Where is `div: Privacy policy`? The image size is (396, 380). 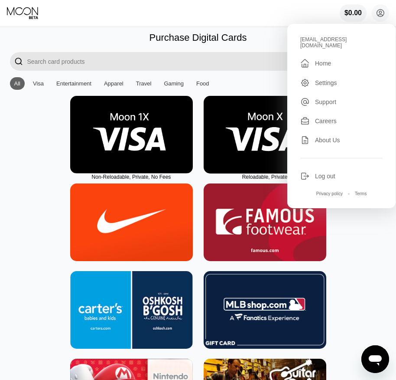 div: Privacy policy is located at coordinates (330, 193).